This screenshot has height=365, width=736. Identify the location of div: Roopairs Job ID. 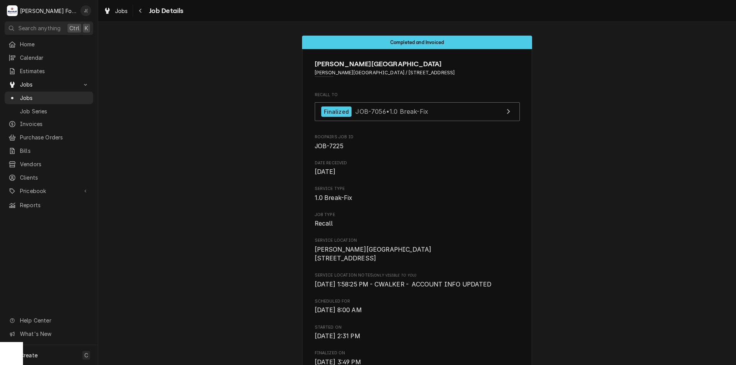
(417, 142).